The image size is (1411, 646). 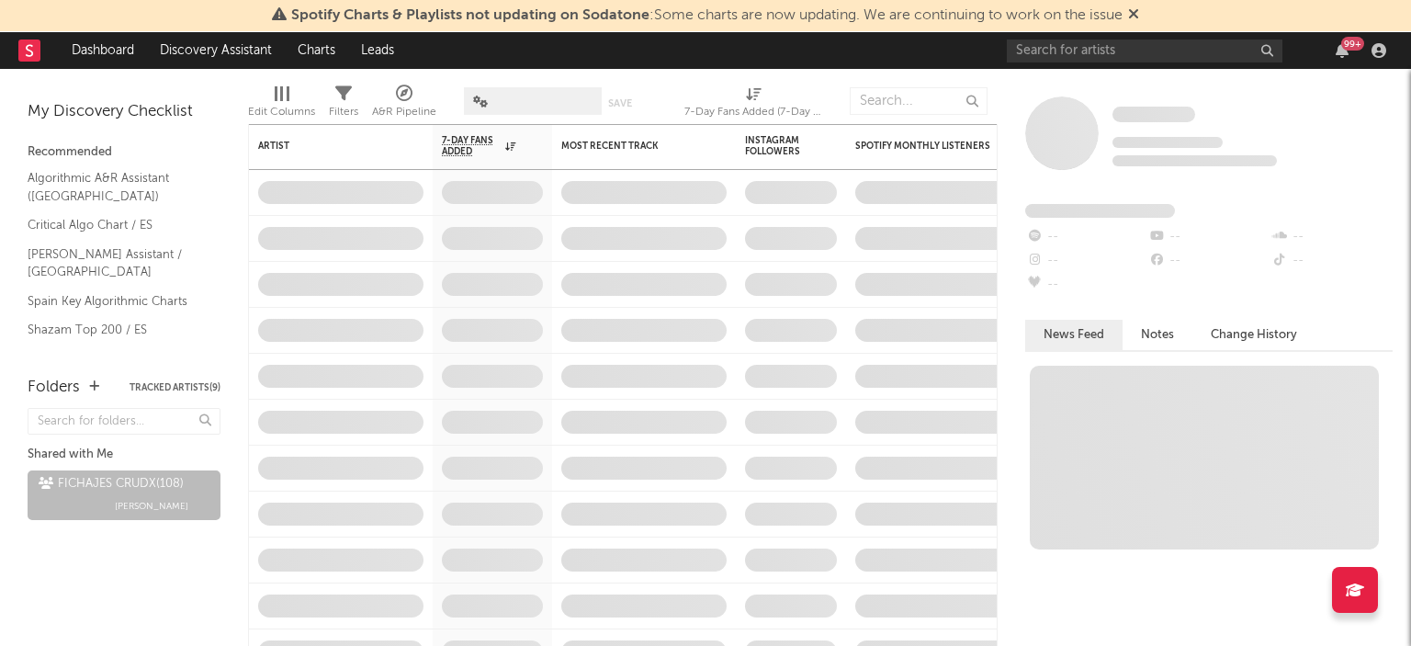 What do you see at coordinates (470, 16) in the screenshot?
I see `span: Spotify Charts & Playlists not updating on Sodatone` at bounding box center [470, 16].